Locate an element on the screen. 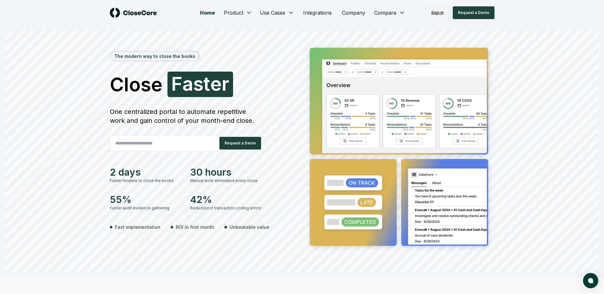 Image resolution: width=604 pixels, height=294 pixels. button: Use Cases is located at coordinates (277, 13).